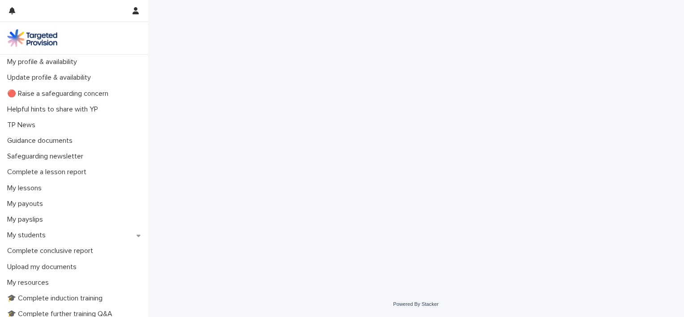 This screenshot has height=317, width=684. Describe the element at coordinates (51, 77) in the screenshot. I see `p: Update profile & availability` at that location.